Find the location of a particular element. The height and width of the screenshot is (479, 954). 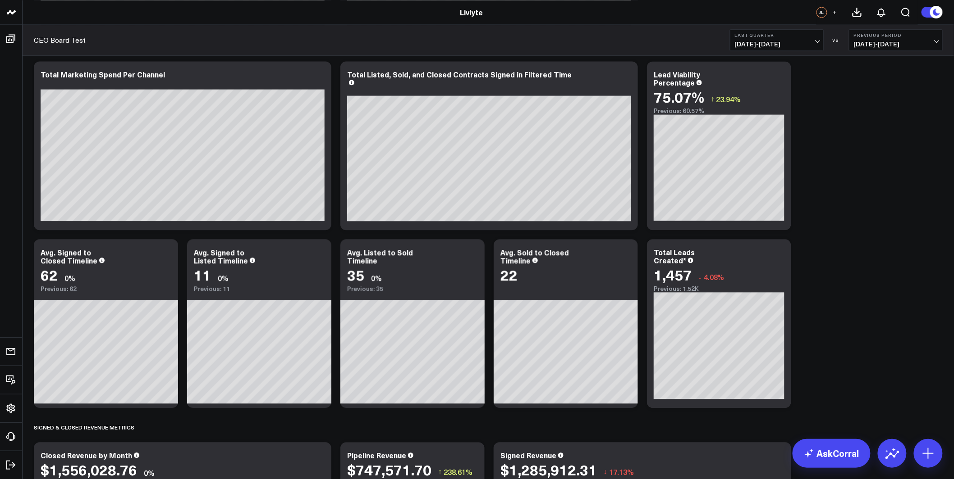

div: Avg. Signed to Closed Timeline is located at coordinates (69, 256).